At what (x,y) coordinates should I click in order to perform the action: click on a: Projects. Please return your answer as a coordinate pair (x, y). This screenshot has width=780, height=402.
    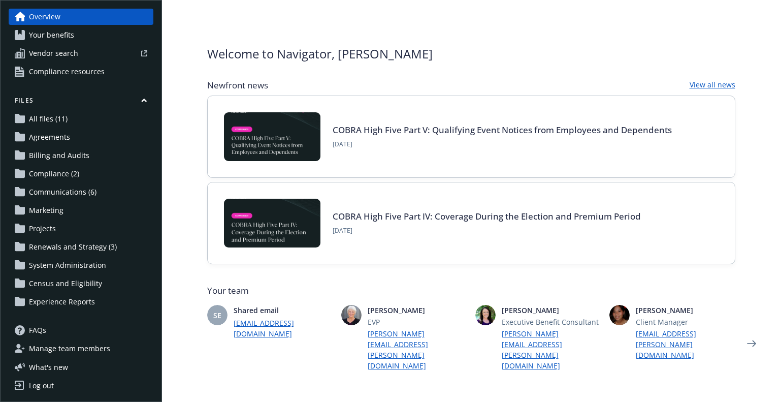
    Looking at the image, I should click on (81, 229).